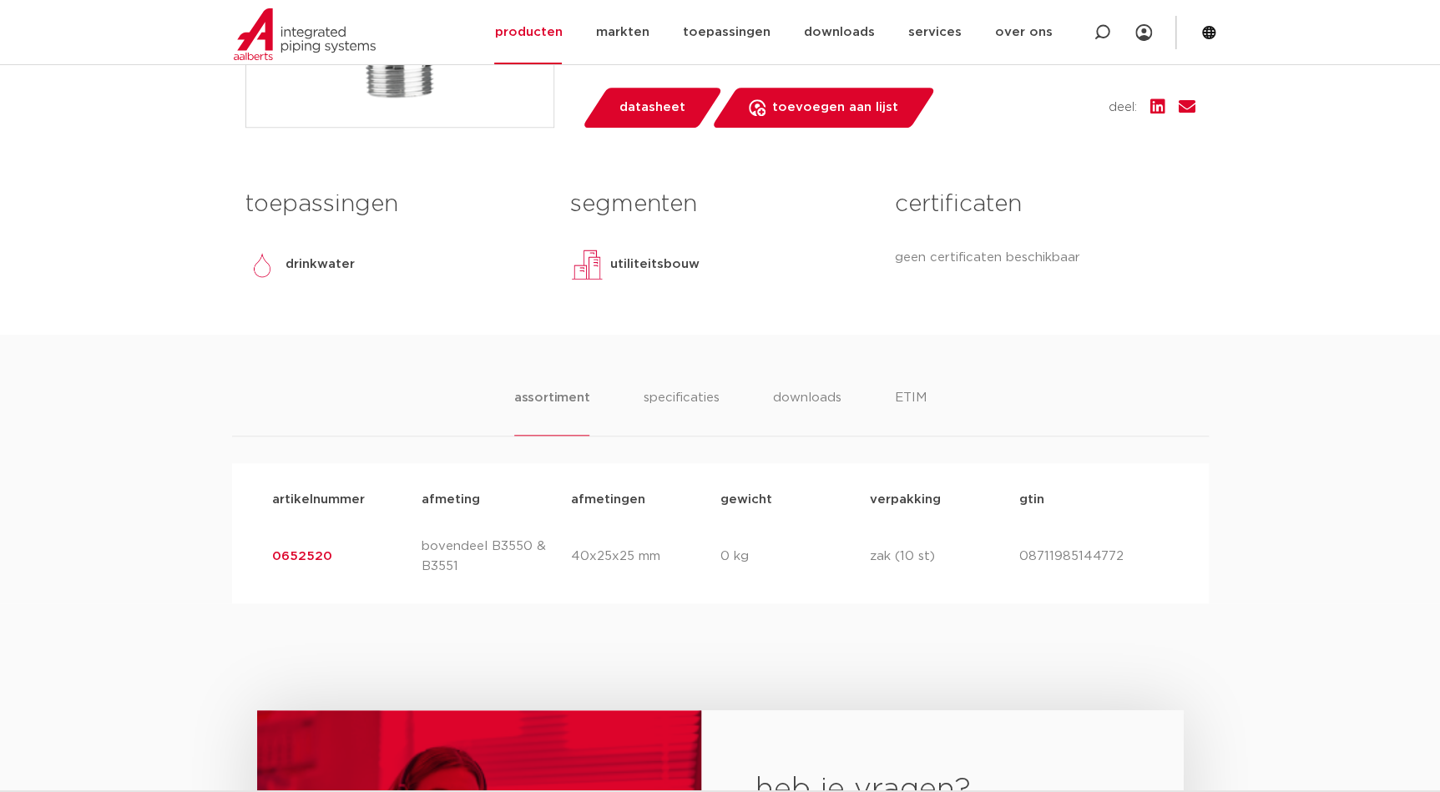 The width and height of the screenshot is (1440, 792). What do you see at coordinates (1094, 557) in the screenshot?
I see `p: 08711985144772` at bounding box center [1094, 557].